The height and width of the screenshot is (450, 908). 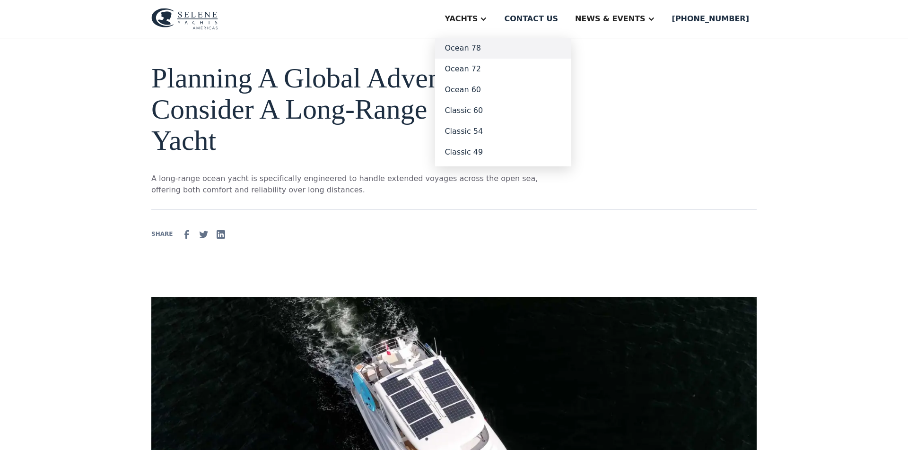 What do you see at coordinates (162, 234) in the screenshot?
I see `div: SHARE` at bounding box center [162, 234].